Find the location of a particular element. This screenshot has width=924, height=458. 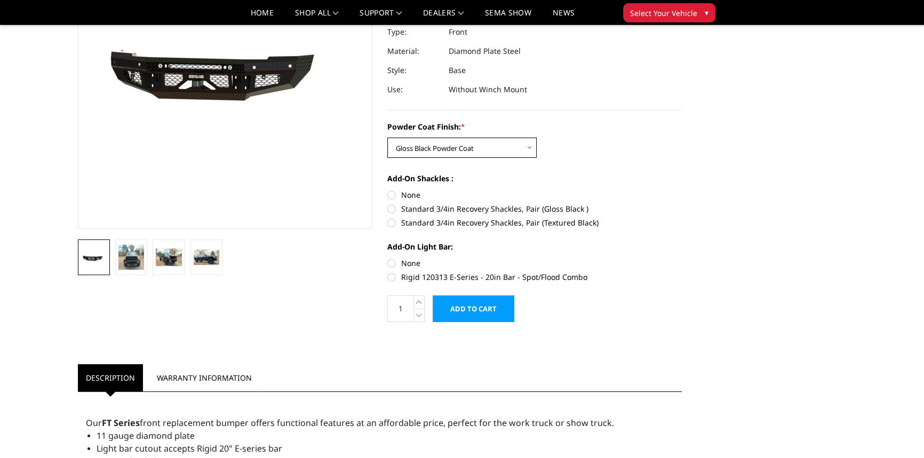

dt: Type: is located at coordinates (414, 32).